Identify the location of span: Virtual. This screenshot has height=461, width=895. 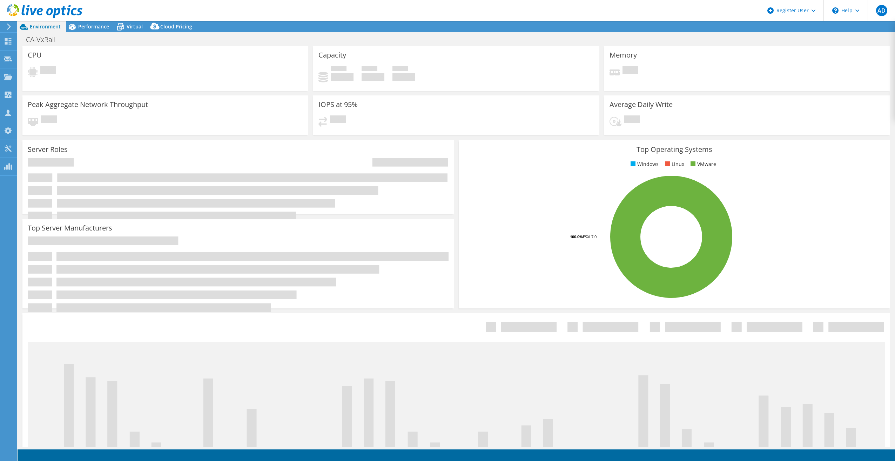
(135, 26).